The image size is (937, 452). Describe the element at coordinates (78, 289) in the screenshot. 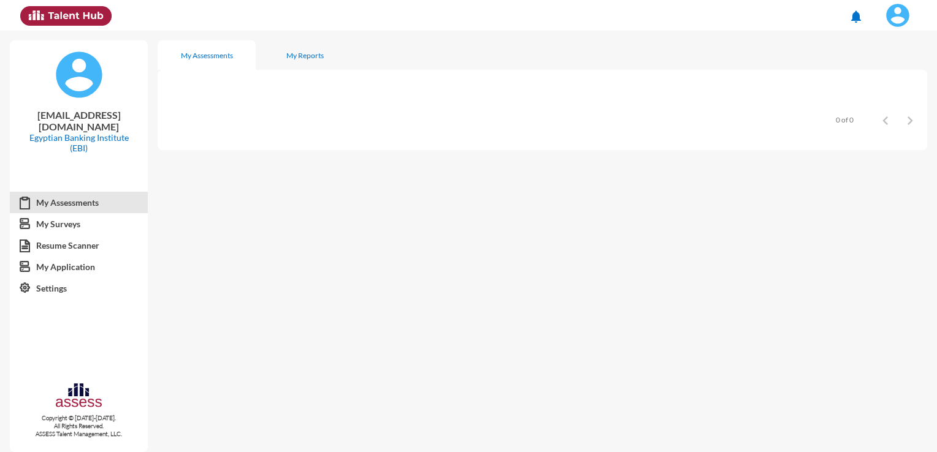

I see `button: Settings` at that location.